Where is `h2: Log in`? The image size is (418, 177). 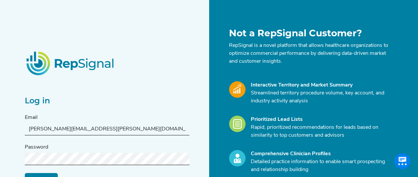 h2: Log in is located at coordinates (107, 101).